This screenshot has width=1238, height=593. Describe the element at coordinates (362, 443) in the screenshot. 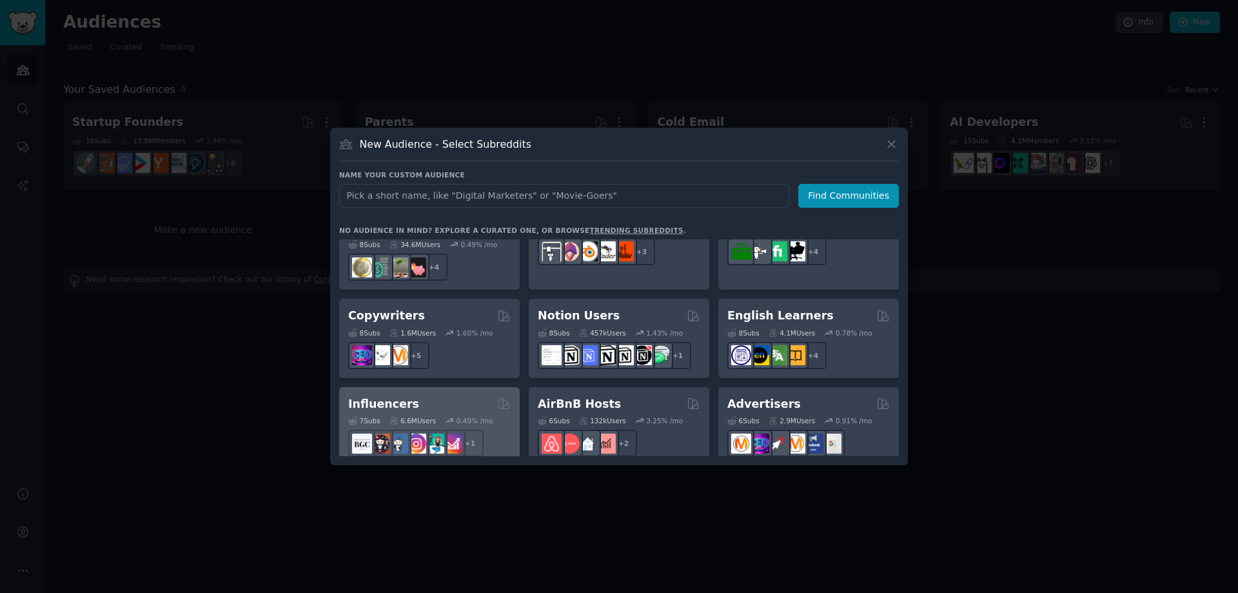

I see `img: BeautyGuruChatter` at that location.